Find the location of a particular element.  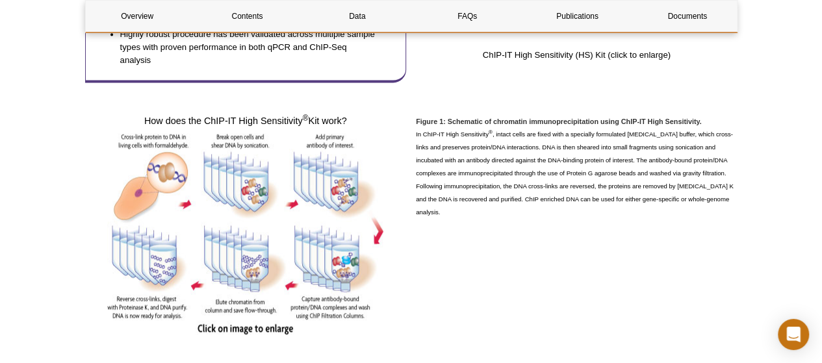

a: FAQs is located at coordinates (467, 16).